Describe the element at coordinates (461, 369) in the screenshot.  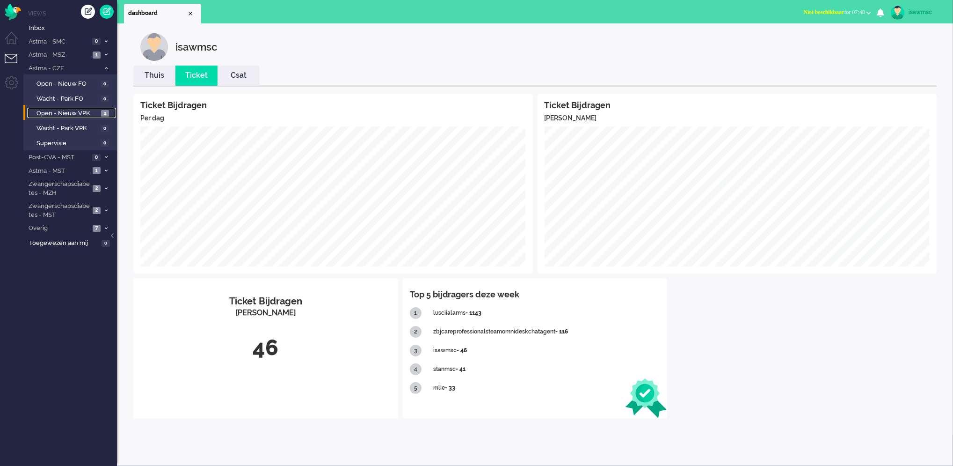
I see `b: - 41` at that location.